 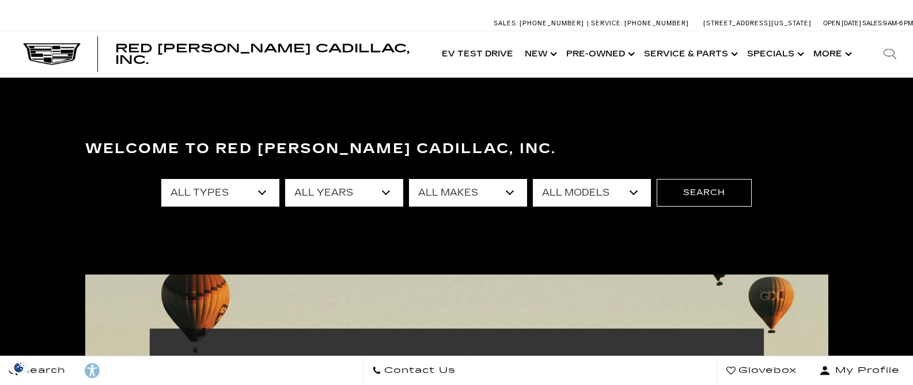 What do you see at coordinates (898, 23) in the screenshot?
I see `span: 9 AM-6 PM` at bounding box center [898, 23].